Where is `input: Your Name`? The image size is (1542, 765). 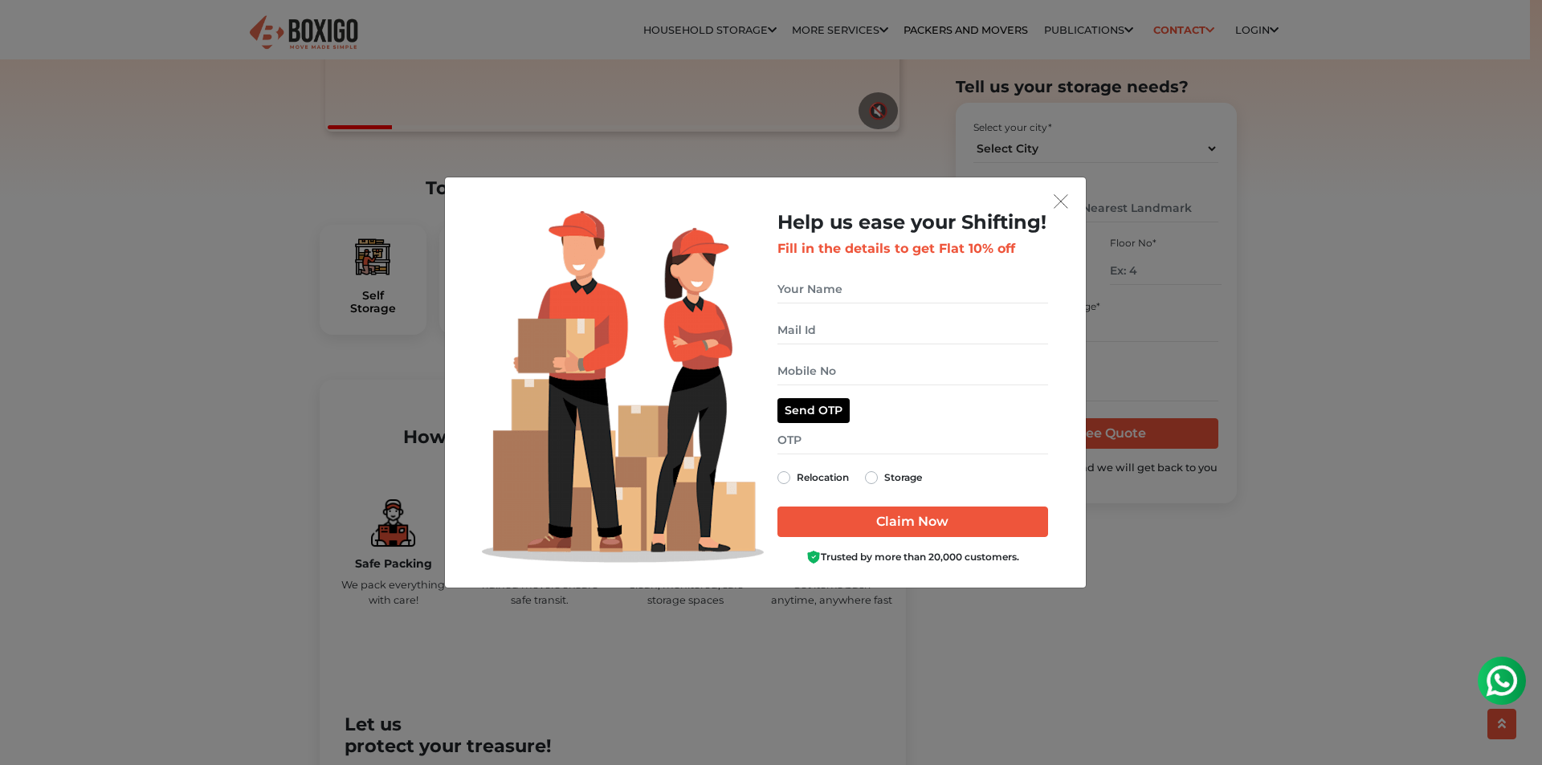
input: Your Name is located at coordinates (912, 289).